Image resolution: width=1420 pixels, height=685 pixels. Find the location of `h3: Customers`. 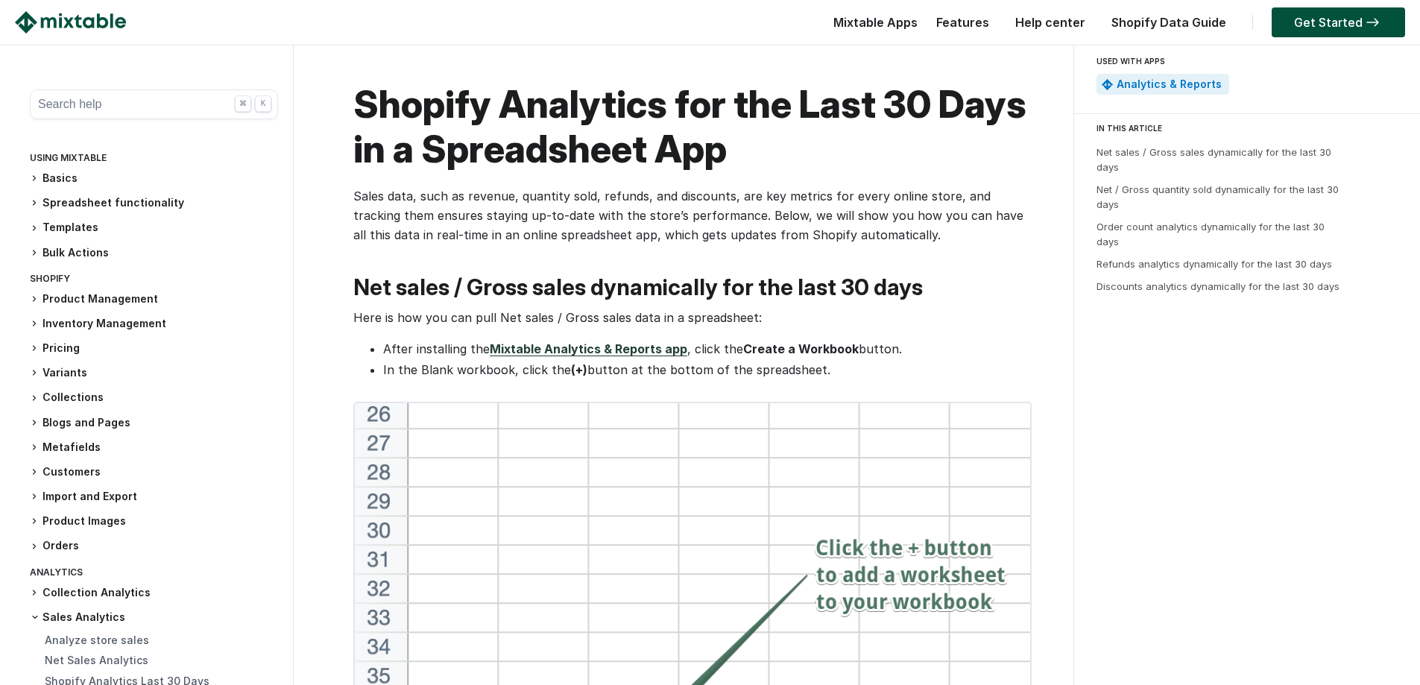

h3: Customers is located at coordinates (154, 472).